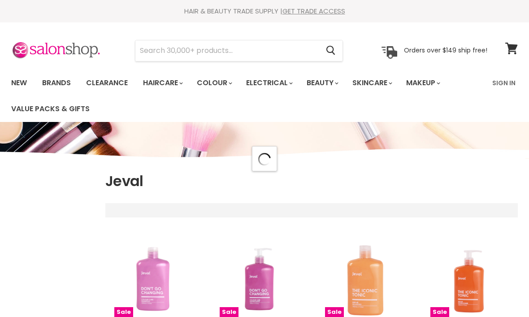 This screenshot has height=317, width=529. What do you see at coordinates (162, 83) in the screenshot?
I see `a: Haircare` at bounding box center [162, 83].